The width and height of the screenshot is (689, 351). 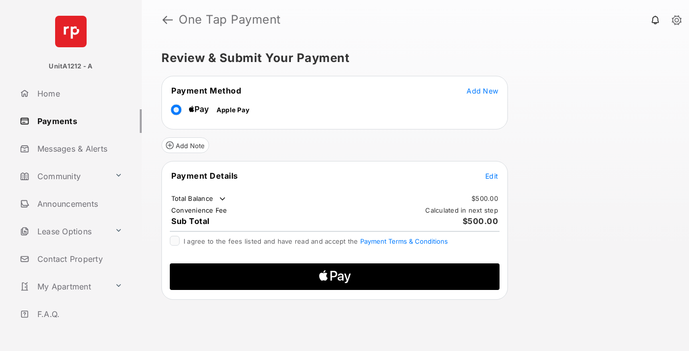 I want to click on a: Community, so click(x=63, y=176).